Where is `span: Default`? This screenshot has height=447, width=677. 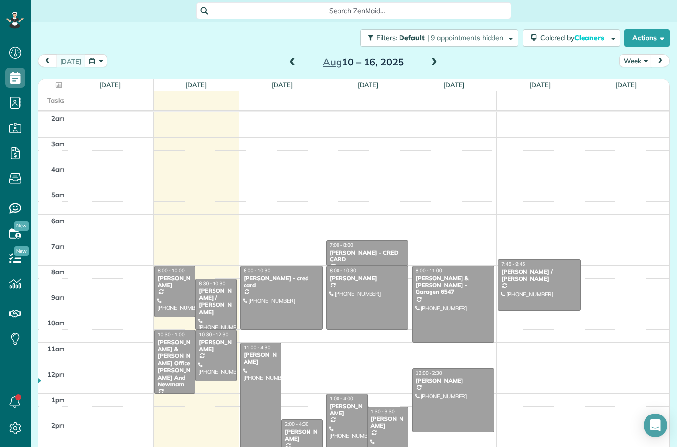
span: Default is located at coordinates (412, 38).